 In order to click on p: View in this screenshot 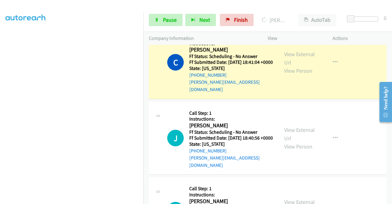, I will do `click(295, 38)`.